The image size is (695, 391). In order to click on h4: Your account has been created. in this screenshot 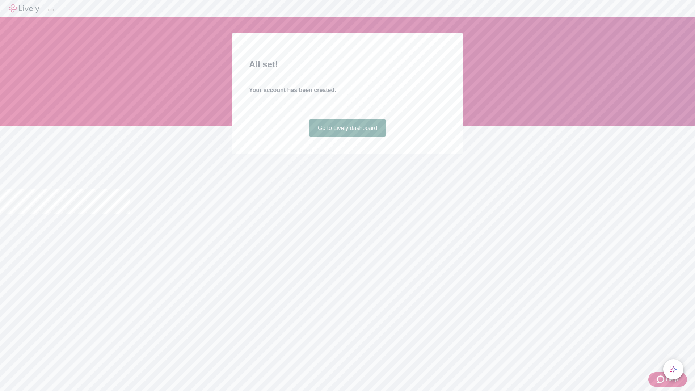, I will do `click(348, 90)`.